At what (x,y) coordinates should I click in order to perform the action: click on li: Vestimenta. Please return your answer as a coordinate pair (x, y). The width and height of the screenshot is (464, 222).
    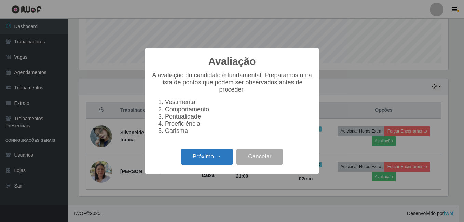
    Looking at the image, I should click on (239, 102).